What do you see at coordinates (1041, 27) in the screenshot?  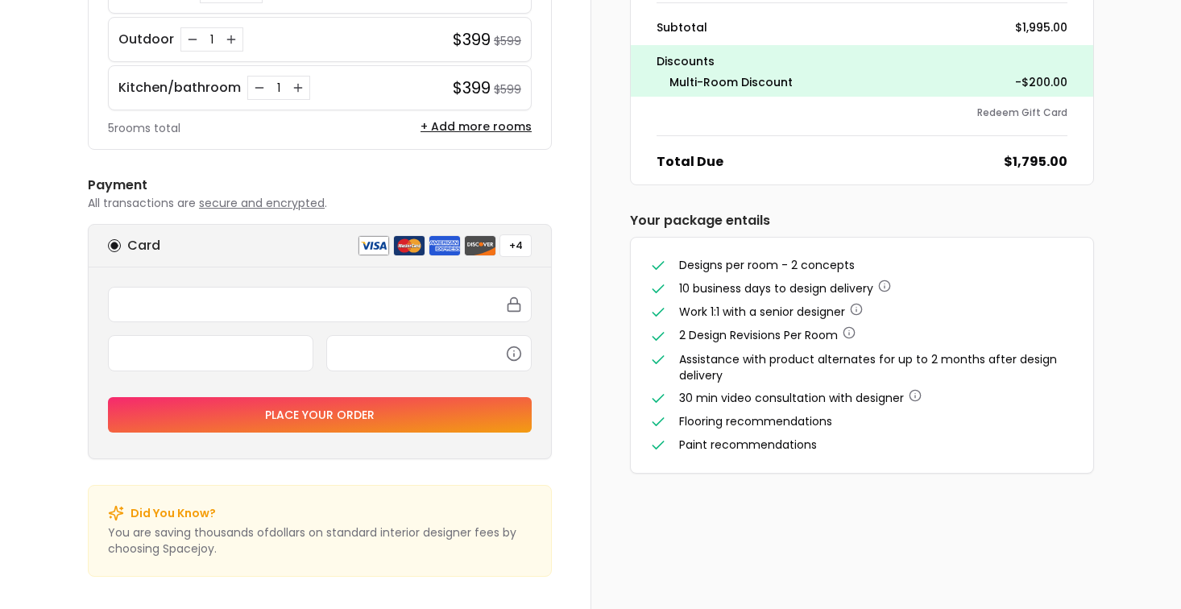 I see `dd: $1,995.00` at bounding box center [1041, 27].